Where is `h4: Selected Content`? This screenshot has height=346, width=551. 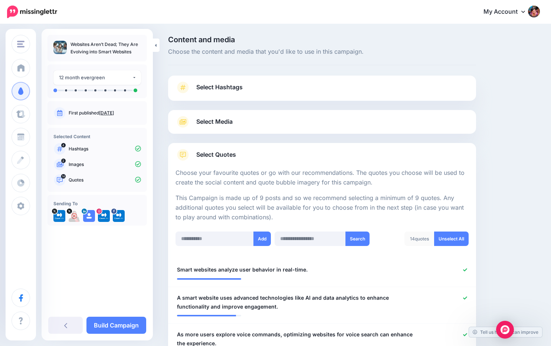 h4: Selected Content is located at coordinates (97, 136).